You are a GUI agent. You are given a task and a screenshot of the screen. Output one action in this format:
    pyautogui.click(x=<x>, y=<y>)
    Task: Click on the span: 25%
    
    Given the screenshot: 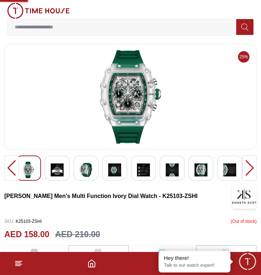 What is the action you would take?
    pyautogui.click(x=244, y=57)
    